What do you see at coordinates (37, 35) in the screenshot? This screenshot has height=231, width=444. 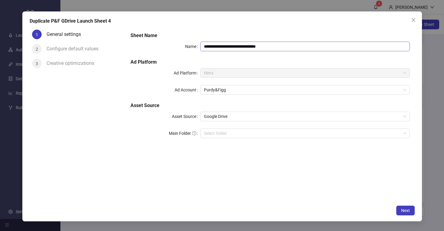 I see `span: 1` at bounding box center [37, 35].